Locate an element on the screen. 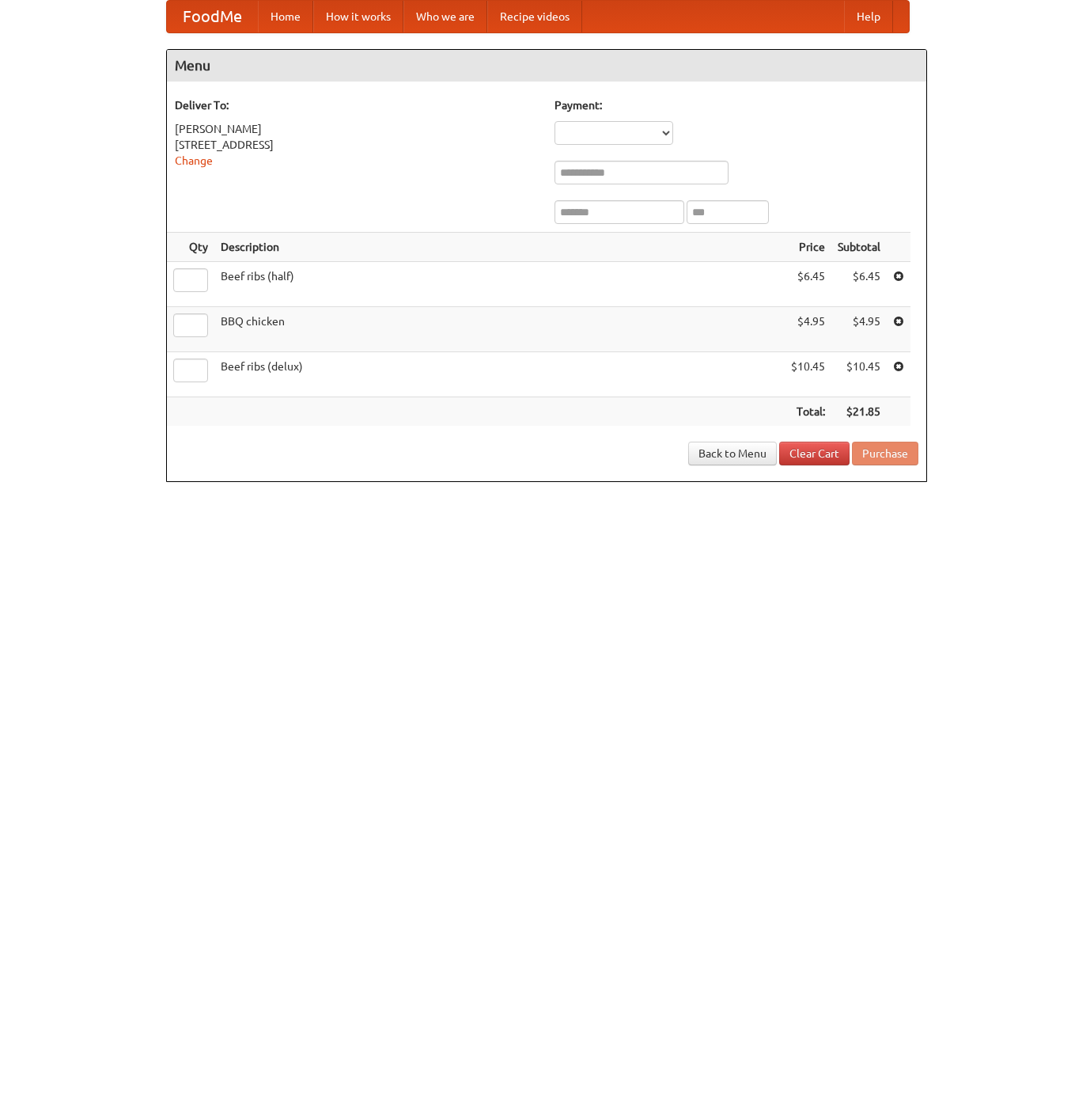 The height and width of the screenshot is (1120, 1075). th: Price is located at coordinates (807, 247).